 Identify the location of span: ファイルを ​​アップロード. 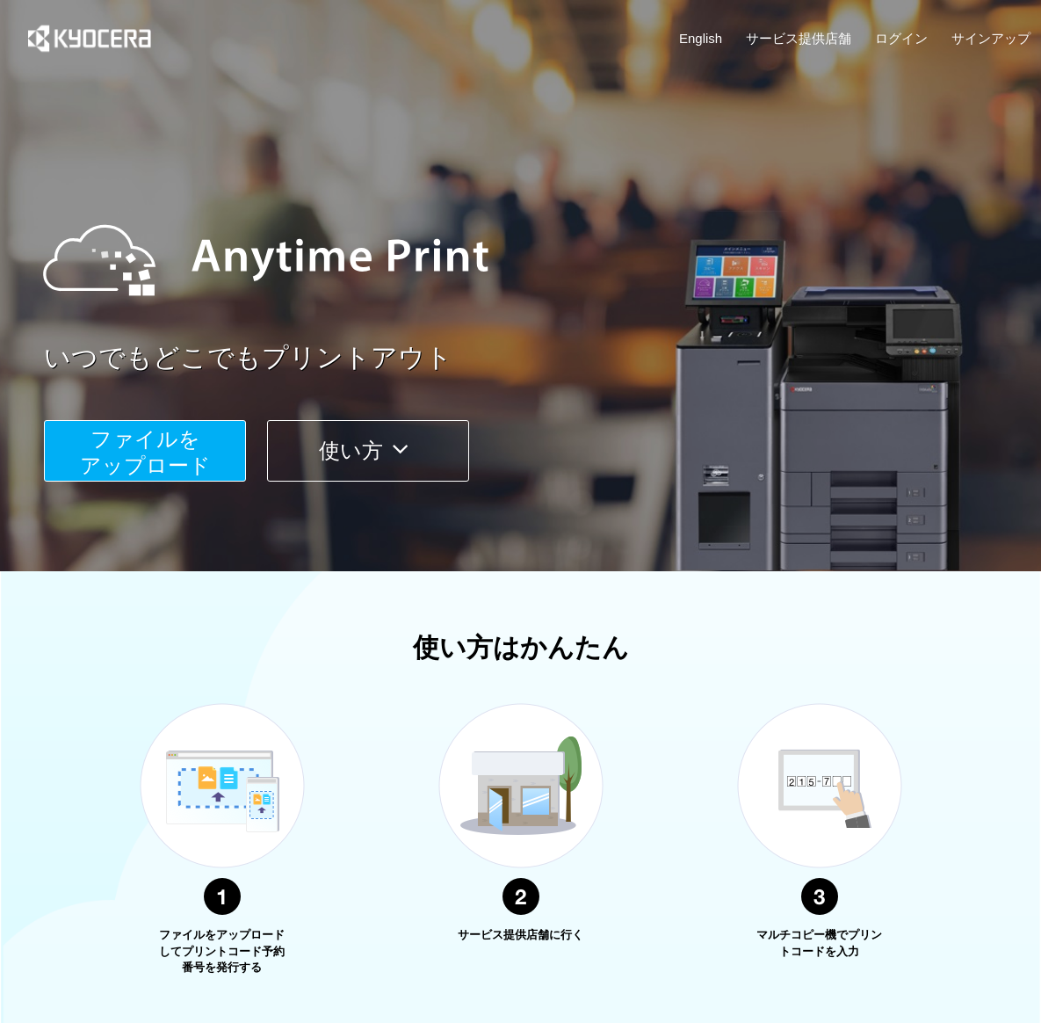
(145, 452).